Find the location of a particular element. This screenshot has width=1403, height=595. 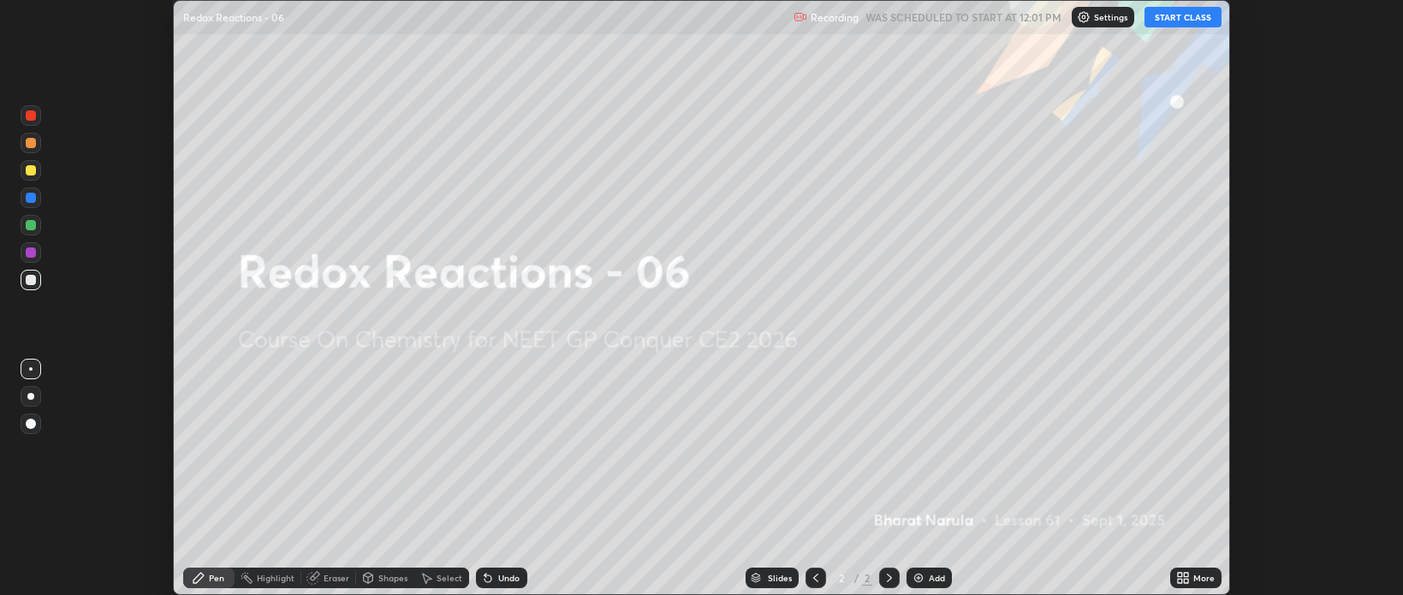

h5: WAS SCHEDULED TO START AT 12:01 PM is located at coordinates (963, 17).